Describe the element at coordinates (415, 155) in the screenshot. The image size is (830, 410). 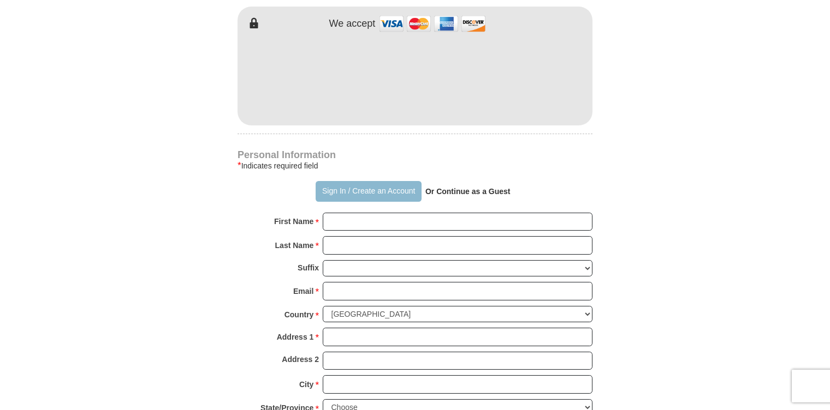
I see `h4: Personal Information` at that location.